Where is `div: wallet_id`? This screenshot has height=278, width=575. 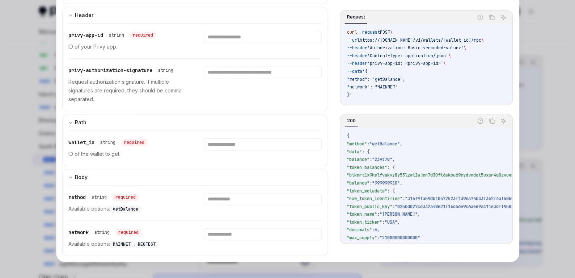 div: wallet_id is located at coordinates (108, 142).